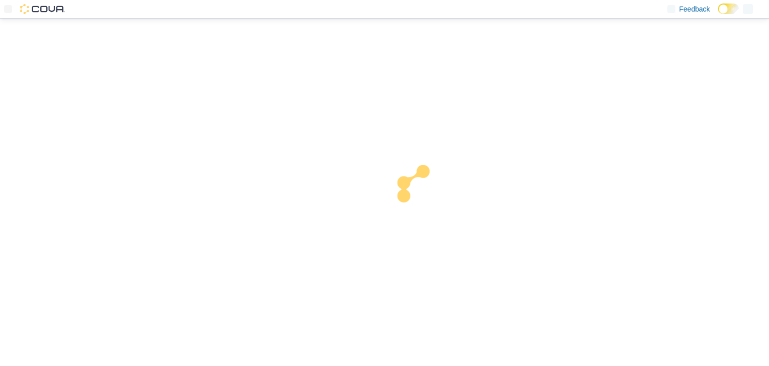 This screenshot has width=769, height=366. Describe the element at coordinates (695, 9) in the screenshot. I see `span: Feedback` at that location.